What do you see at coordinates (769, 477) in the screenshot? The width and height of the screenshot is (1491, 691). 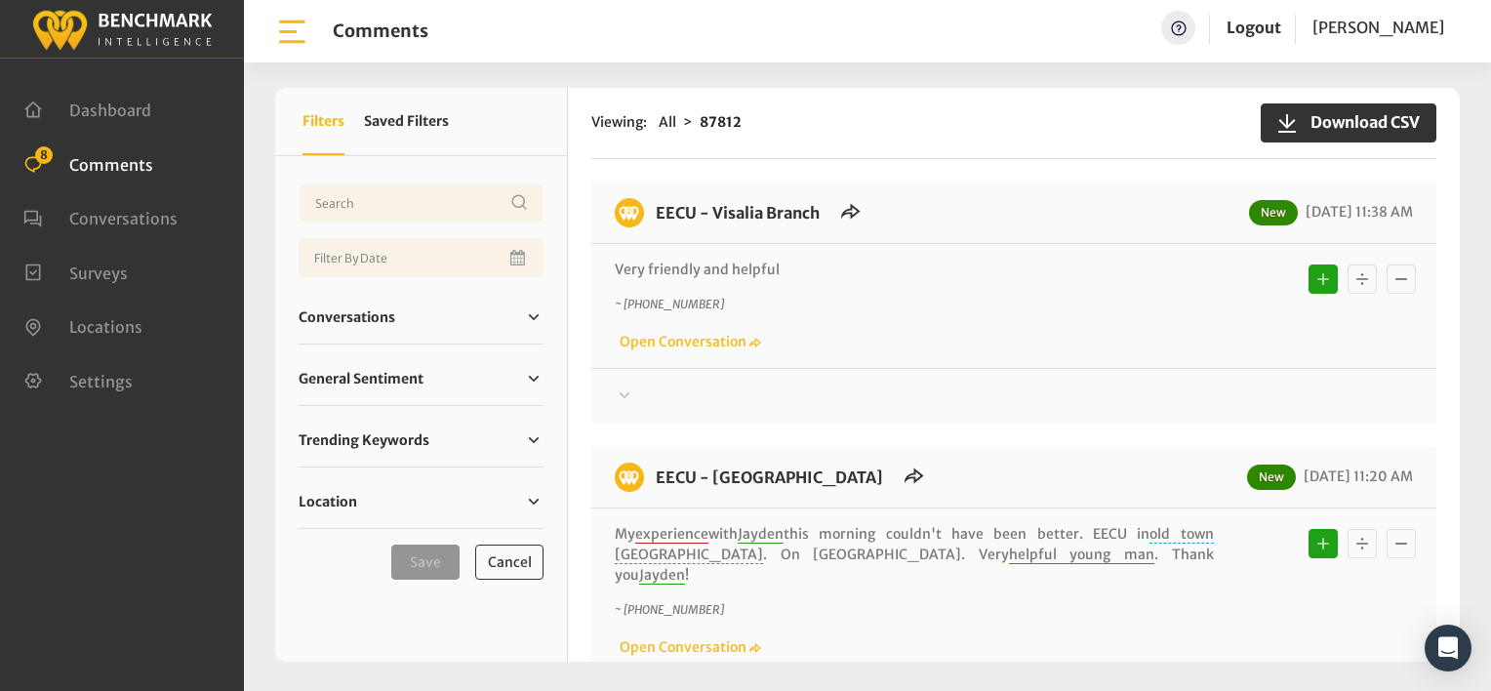 I see `h6: EECU - Clovis Old Town` at bounding box center [769, 477].